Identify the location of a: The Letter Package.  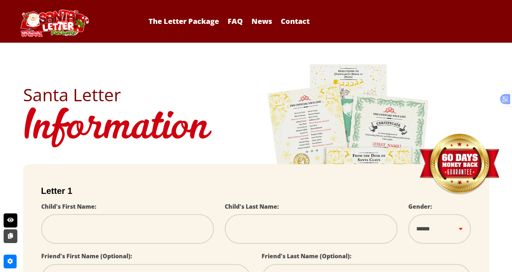
(184, 21).